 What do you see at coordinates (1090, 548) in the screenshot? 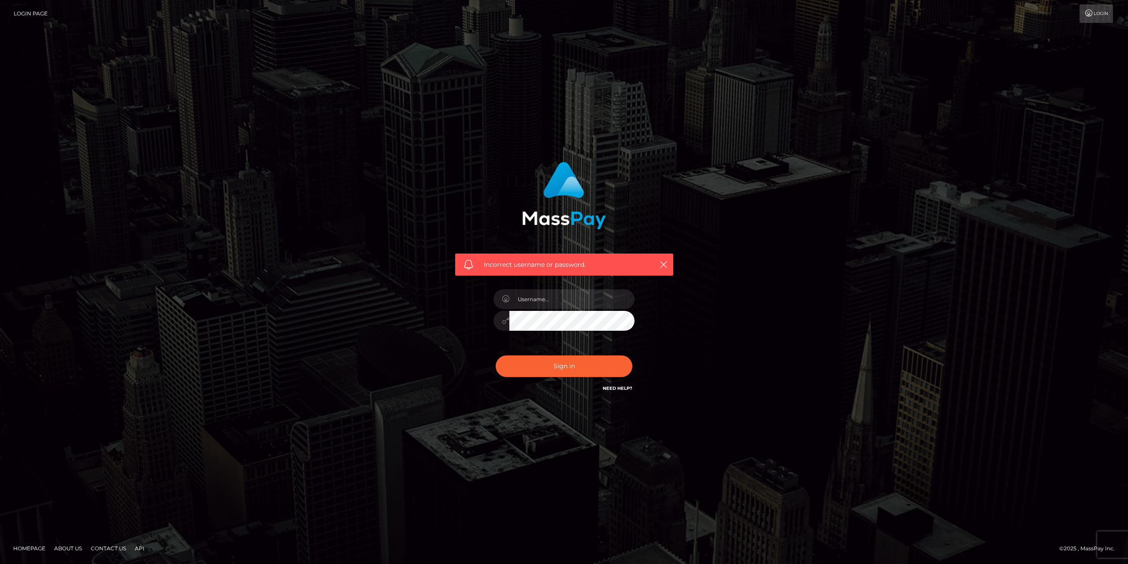
I see `div: © 2025 , MassPay Inc.` at bounding box center [1090, 548].